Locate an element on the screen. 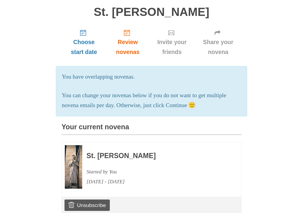  a: Invite your friends is located at coordinates (172, 42).